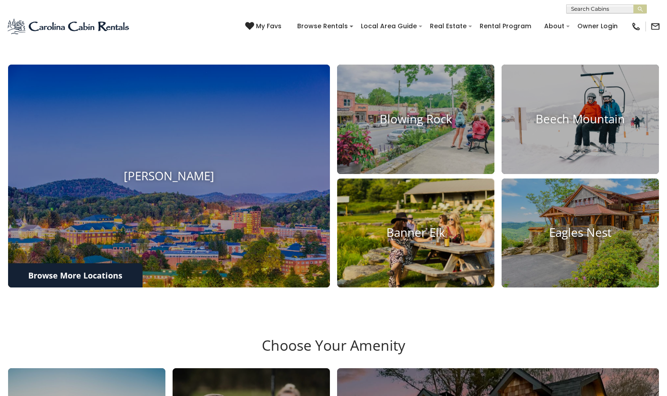 This screenshot has height=396, width=667. Describe the element at coordinates (416, 119) in the screenshot. I see `h4: Blowing Rock` at that location.